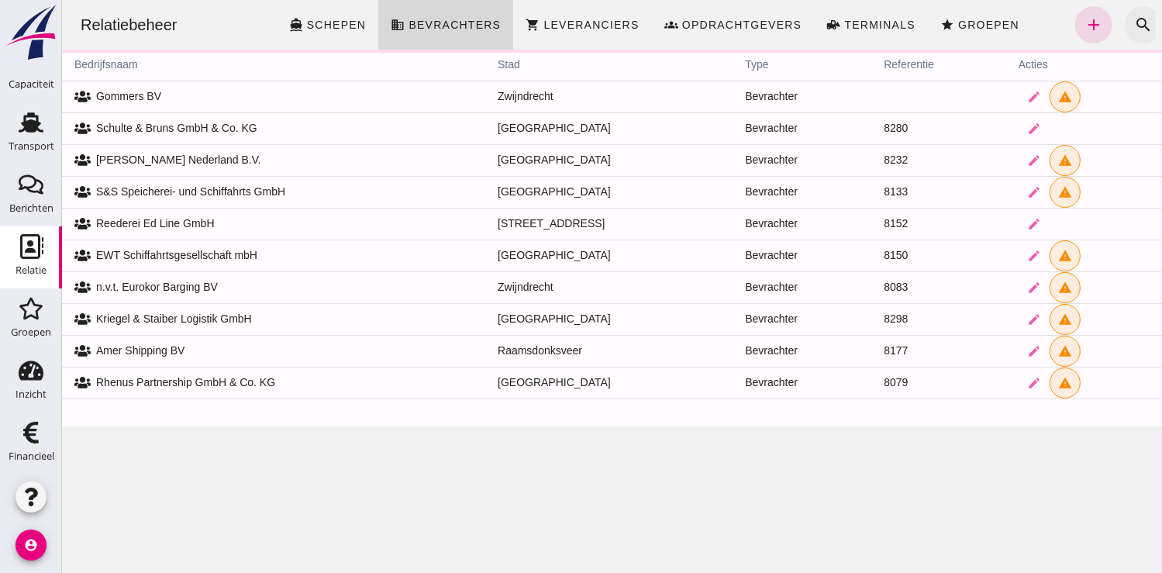 The image size is (1162, 573). What do you see at coordinates (31, 146) in the screenshot?
I see `div: Transport` at bounding box center [31, 146].